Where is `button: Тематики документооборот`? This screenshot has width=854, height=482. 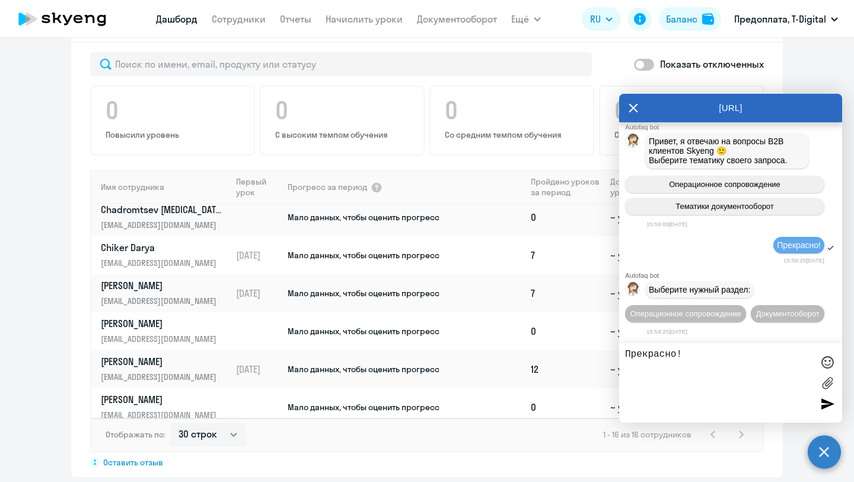 button: Тематики документооборот is located at coordinates (725, 206).